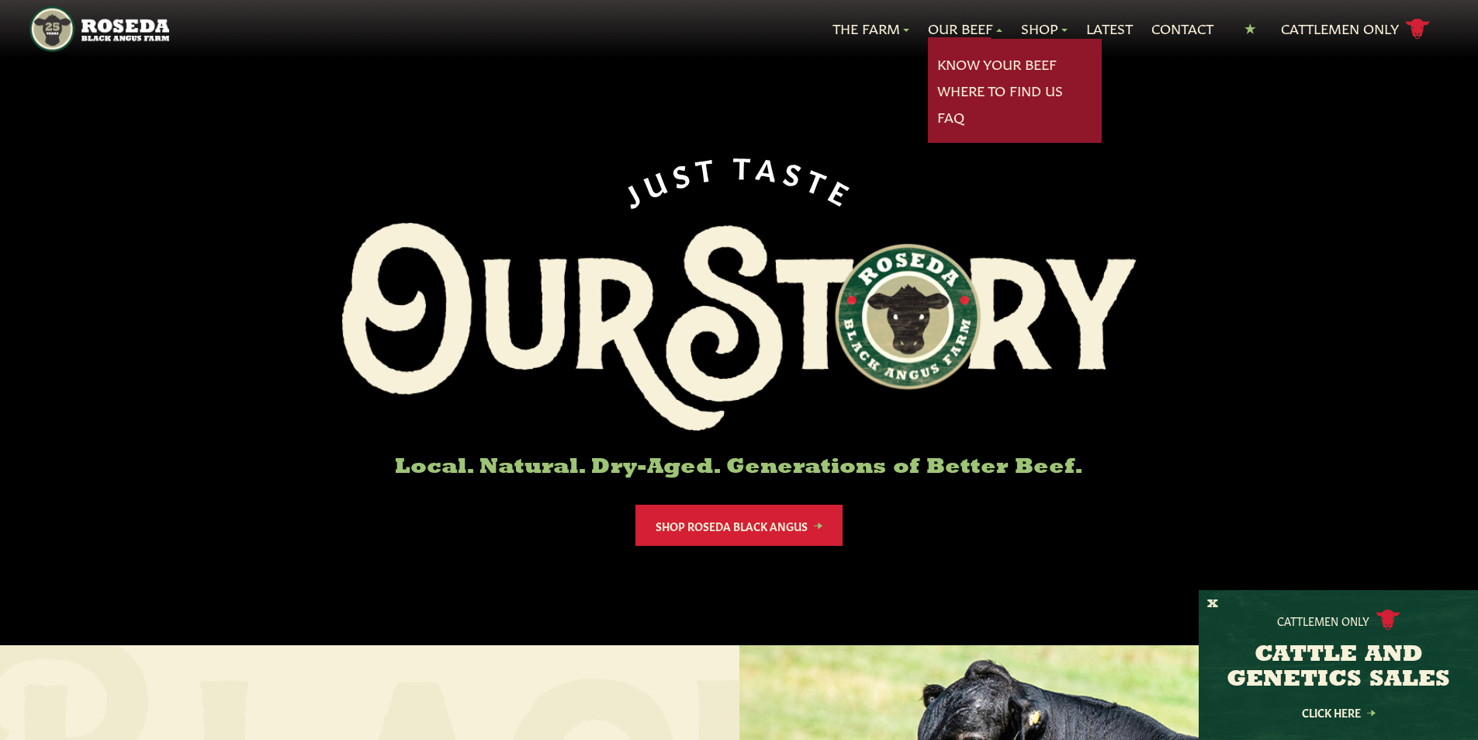  I want to click on h3: CATTLE AND GENETICS SALES, so click(1339, 667).